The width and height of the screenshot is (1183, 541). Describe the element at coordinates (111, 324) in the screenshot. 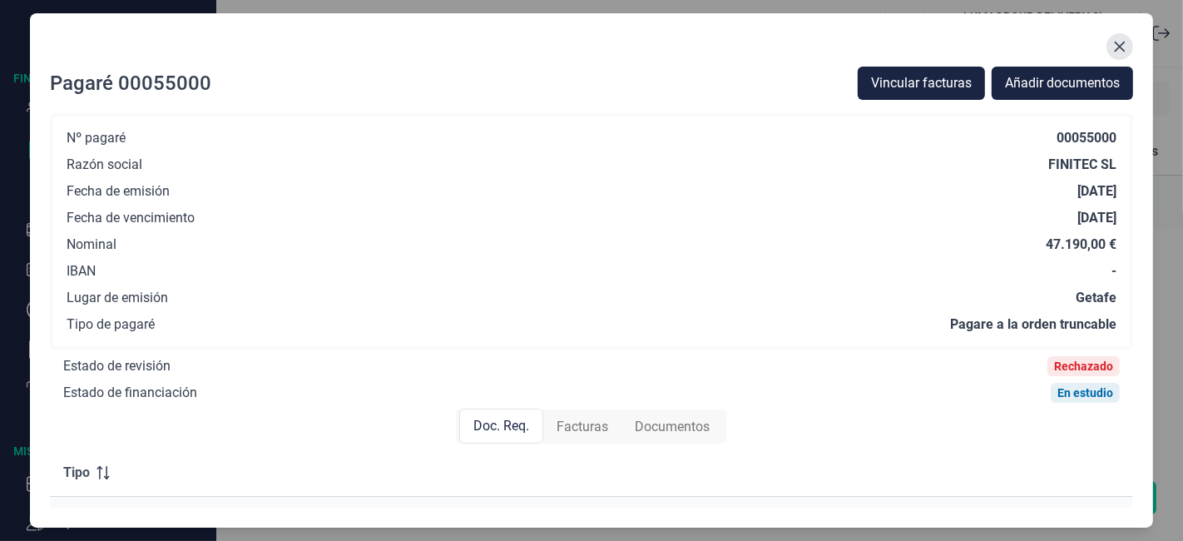

I see `div: Tipo de pagaré` at that location.